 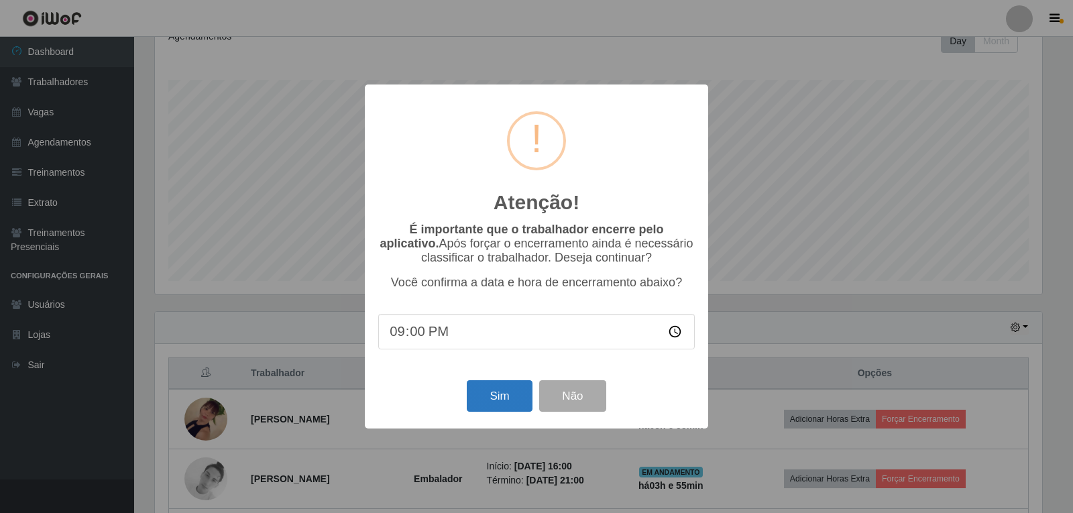 I want to click on p: Após forçar o encerramento ainda é necessário classificar o trabalhador. Deseja continuar?, so click(x=537, y=244).